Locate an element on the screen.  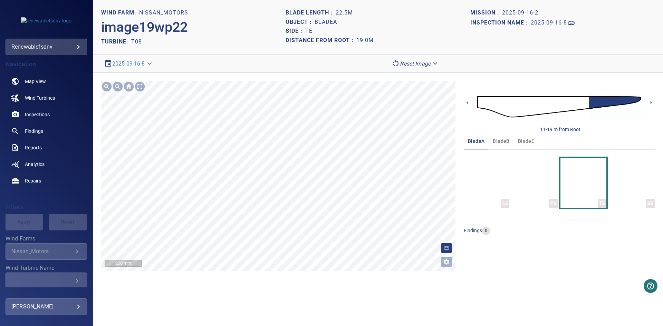
span: 0 is located at coordinates (486, 231).